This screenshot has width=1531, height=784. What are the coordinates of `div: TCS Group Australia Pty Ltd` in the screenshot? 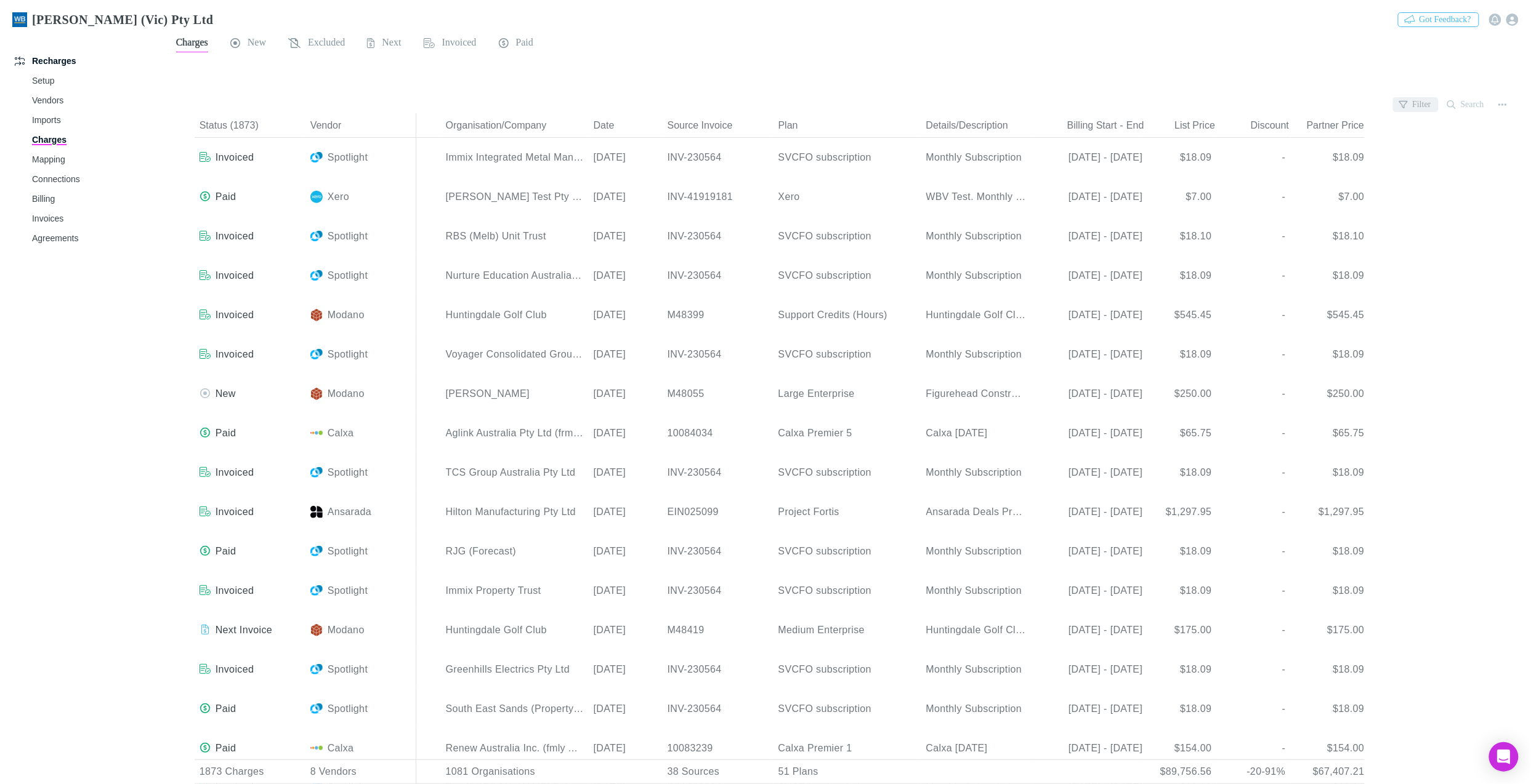 It's located at (515, 473).